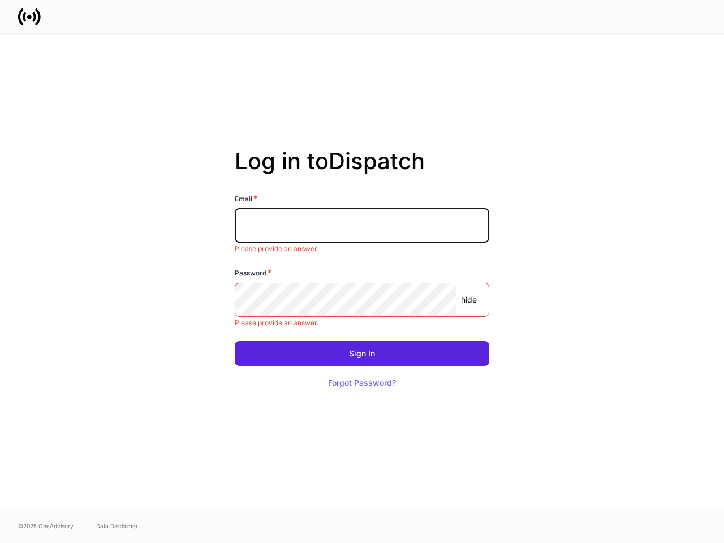 This screenshot has width=724, height=543. I want to click on button: Forgot Password?, so click(362, 383).